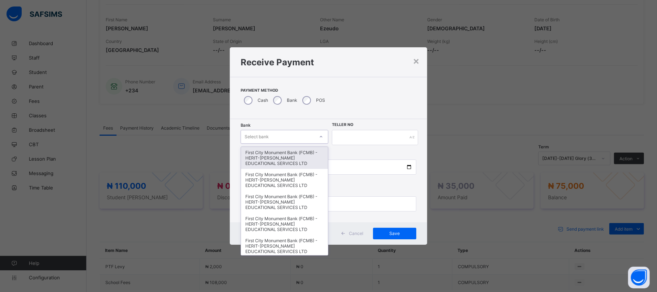 Image resolution: width=657 pixels, height=292 pixels. I want to click on label: Bank, so click(292, 100).